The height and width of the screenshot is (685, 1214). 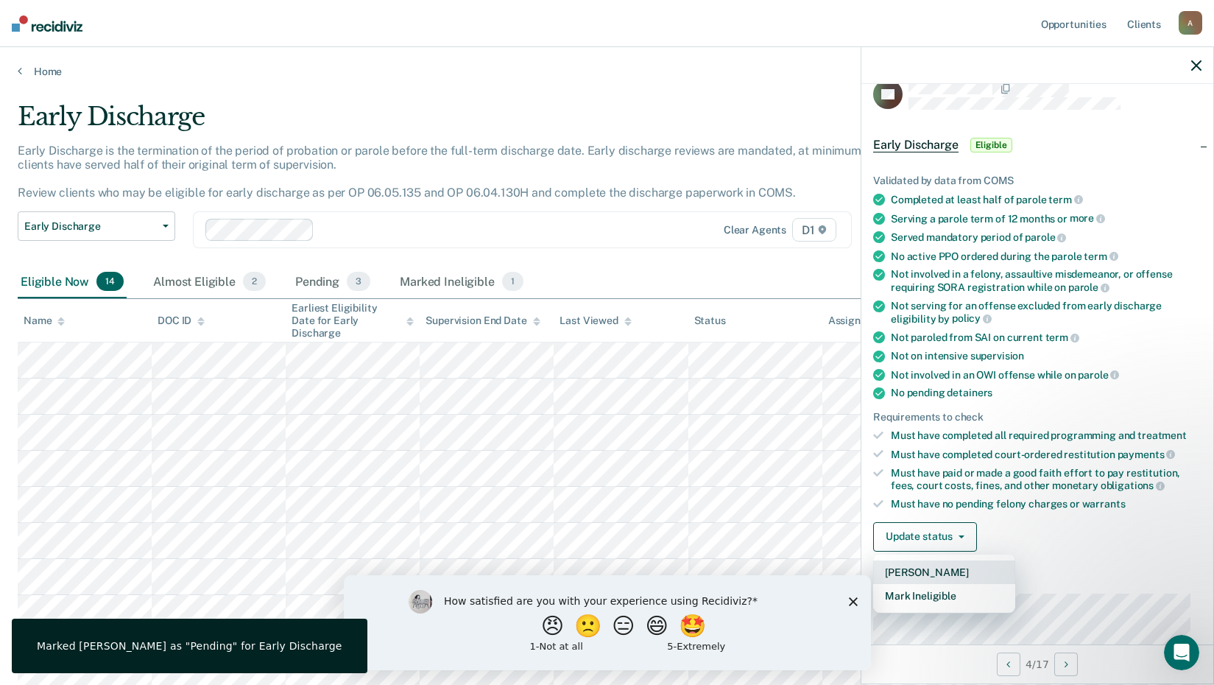 What do you see at coordinates (110, 281) in the screenshot?
I see `span: 14` at bounding box center [110, 281].